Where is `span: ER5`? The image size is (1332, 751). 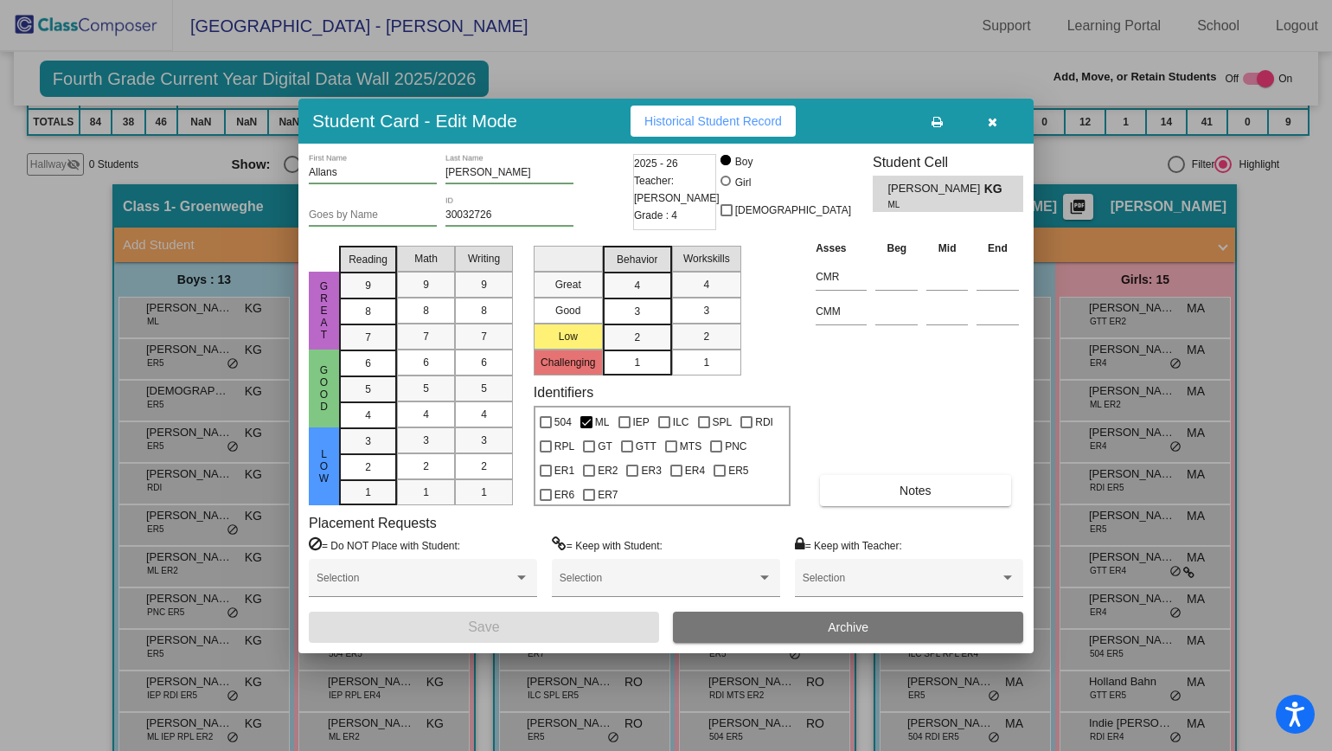 span: ER5 is located at coordinates (738, 470).